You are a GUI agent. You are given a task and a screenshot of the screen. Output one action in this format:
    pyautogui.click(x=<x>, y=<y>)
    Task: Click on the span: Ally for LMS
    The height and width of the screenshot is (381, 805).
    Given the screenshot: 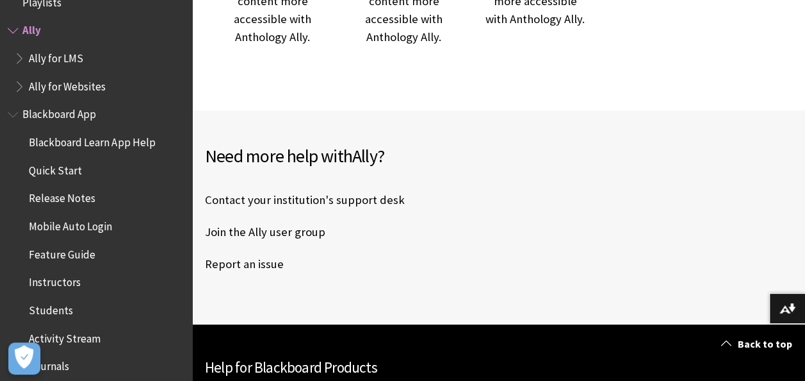 What is the action you would take?
    pyautogui.click(x=56, y=56)
    